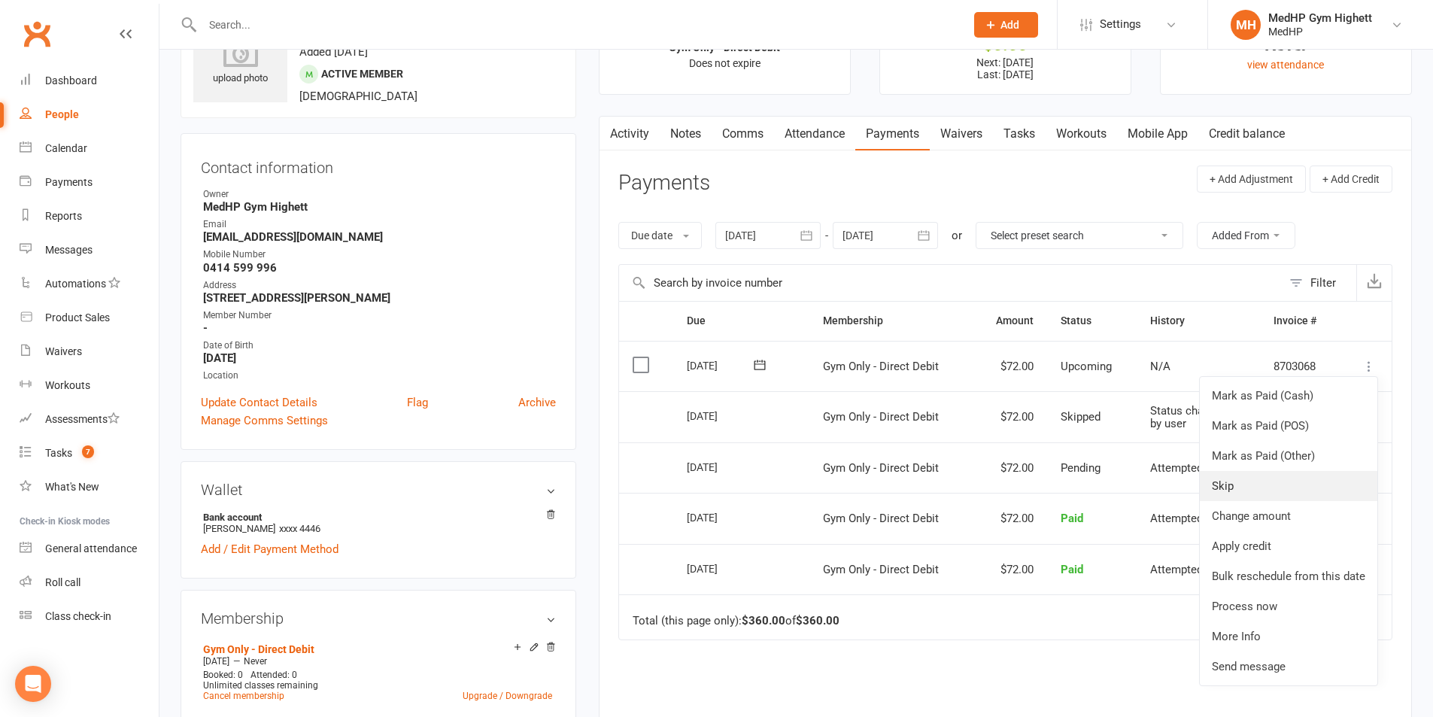 Image resolution: width=1433 pixels, height=717 pixels. Describe the element at coordinates (1288, 486) in the screenshot. I see `a: Skip` at that location.